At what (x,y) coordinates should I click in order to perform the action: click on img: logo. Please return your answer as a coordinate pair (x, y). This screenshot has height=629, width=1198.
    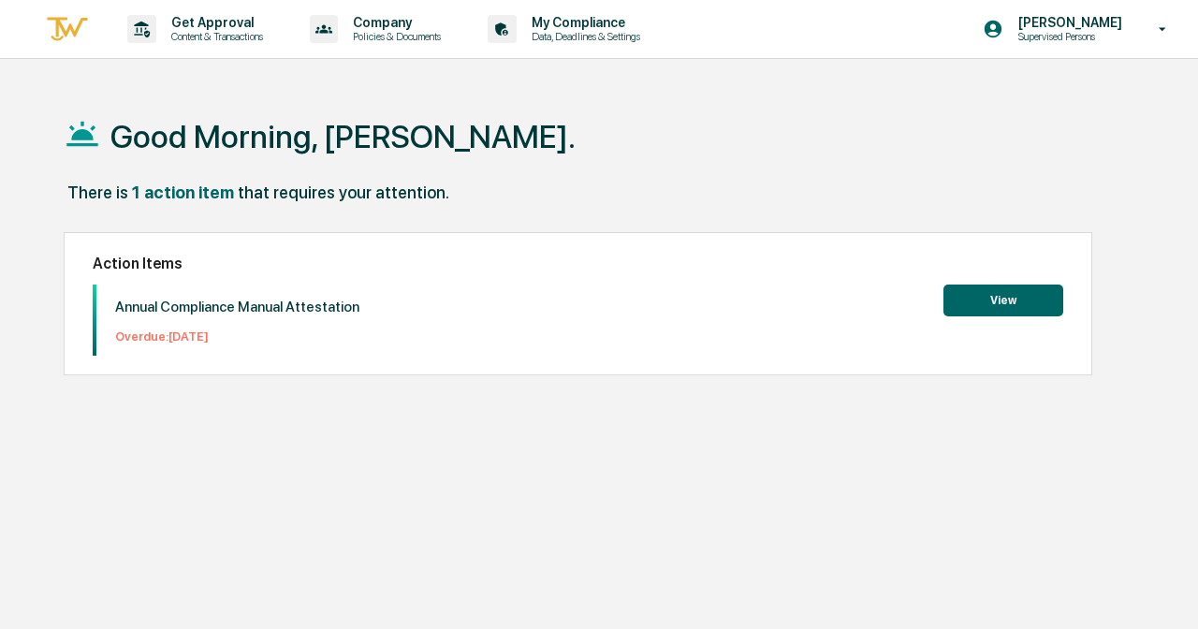
    Looking at the image, I should click on (67, 29).